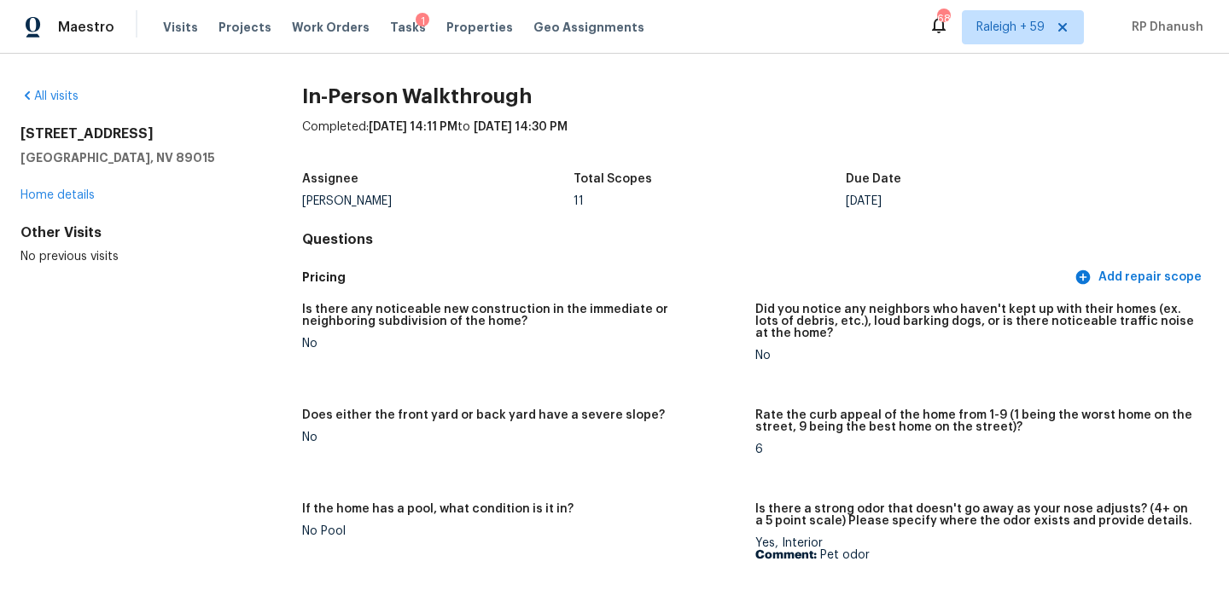  What do you see at coordinates (1139, 277) in the screenshot?
I see `span: Add repair scope` at bounding box center [1139, 277].